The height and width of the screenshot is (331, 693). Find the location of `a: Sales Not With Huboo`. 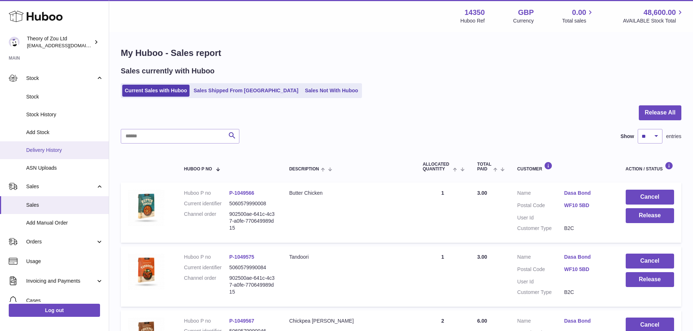

a: Sales Not With Huboo is located at coordinates (331, 91).